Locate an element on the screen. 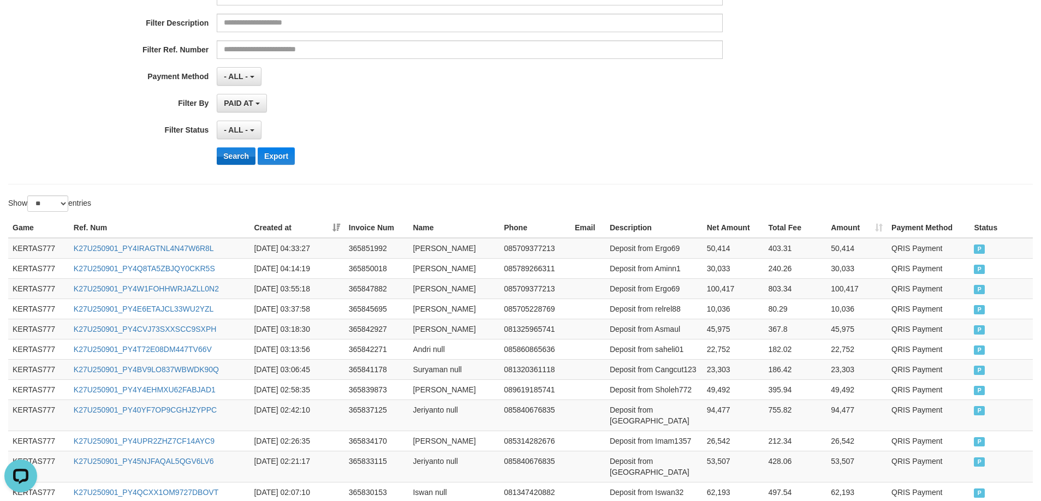 The image size is (1041, 501). td: 085709377213 is located at coordinates (535, 248).